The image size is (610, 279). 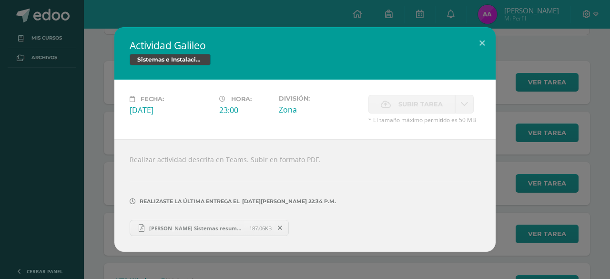 What do you see at coordinates (241, 99) in the screenshot?
I see `span: Hora:` at bounding box center [241, 99].